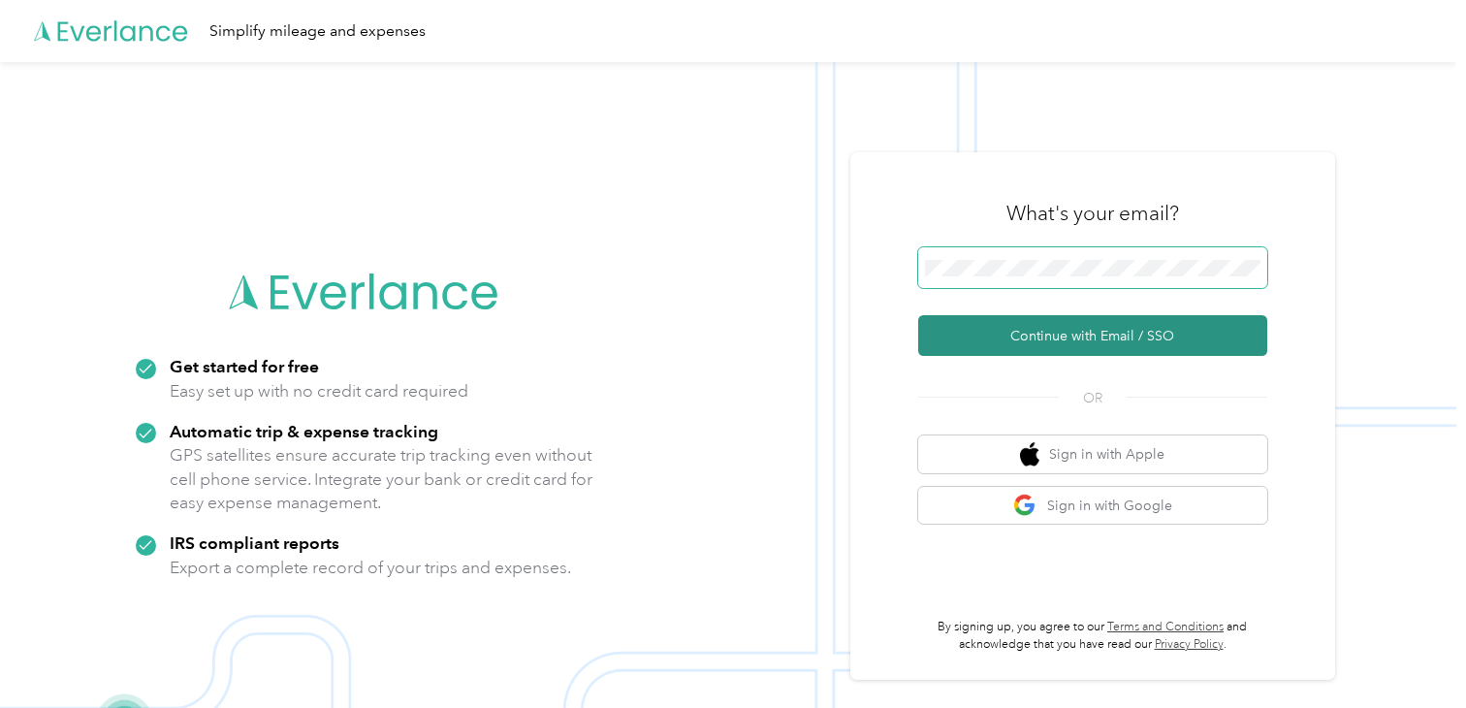 This screenshot has height=708, width=1466. Describe the element at coordinates (244, 366) in the screenshot. I see `strong: Get started for free` at that location.